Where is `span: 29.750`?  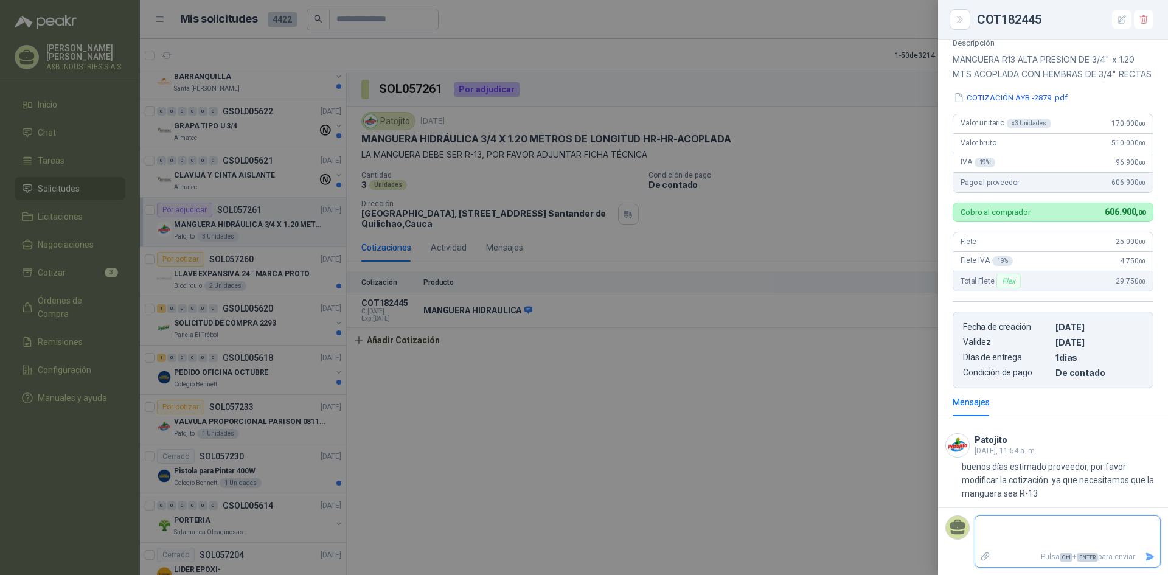
span: 29.750 is located at coordinates (1131, 281).